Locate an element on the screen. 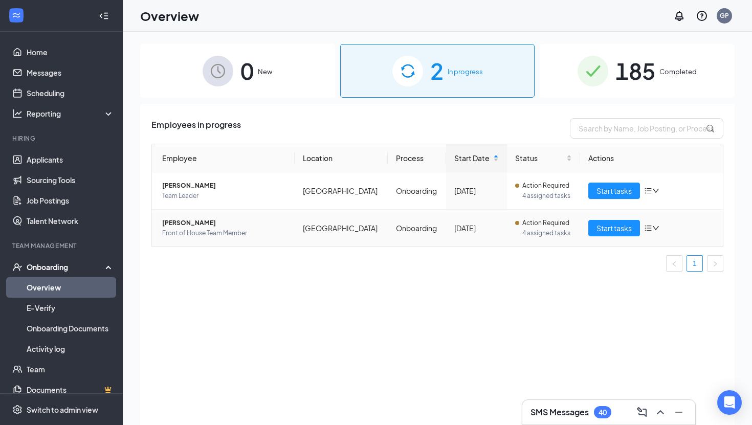 Image resolution: width=752 pixels, height=425 pixels. button: right is located at coordinates (715, 263).